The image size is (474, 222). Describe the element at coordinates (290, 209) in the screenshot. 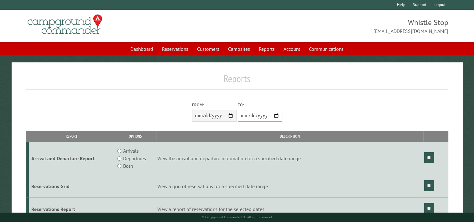

I see `td: View a report of reservations for the selected dates` at that location.